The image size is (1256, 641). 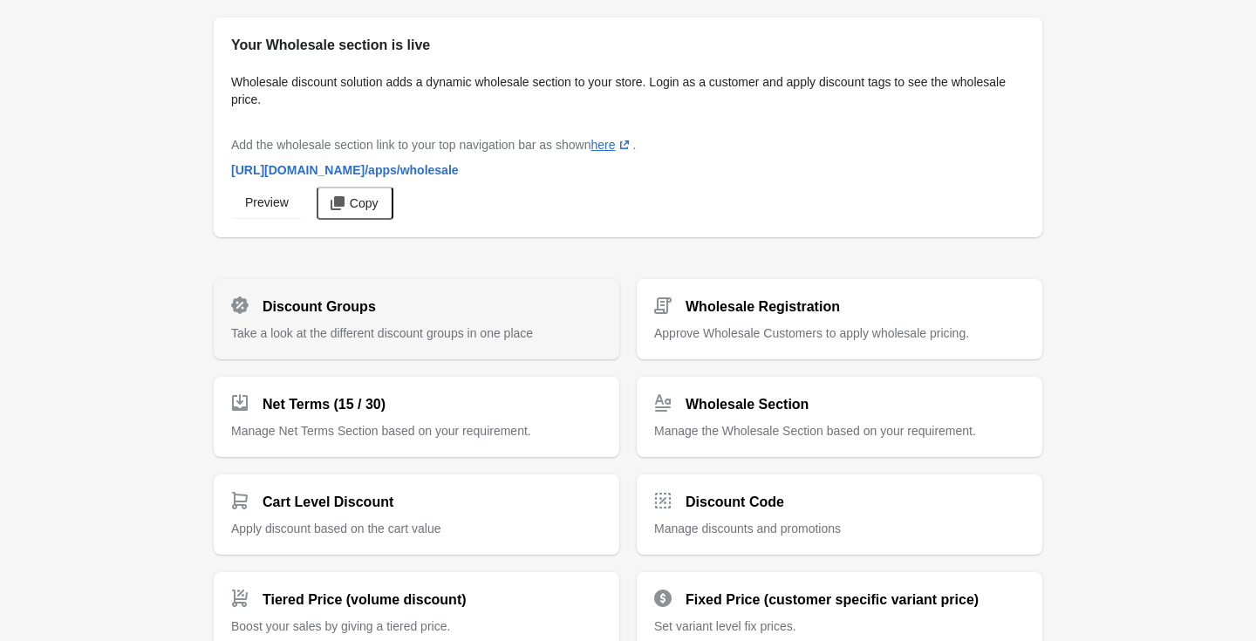 What do you see at coordinates (725, 626) in the screenshot?
I see `span: Set variant level fix prices.` at bounding box center [725, 626].